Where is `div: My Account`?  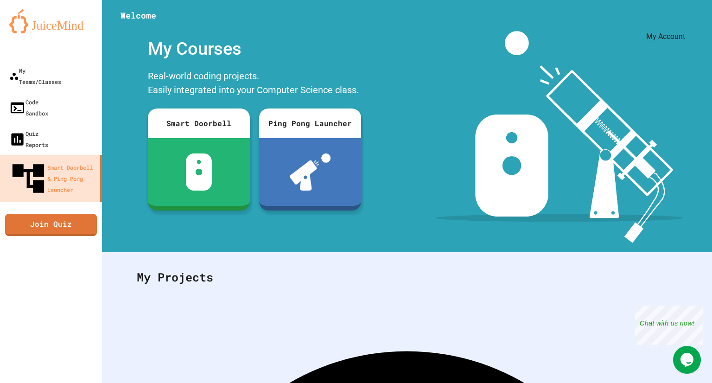
div: My Account is located at coordinates (666, 37).